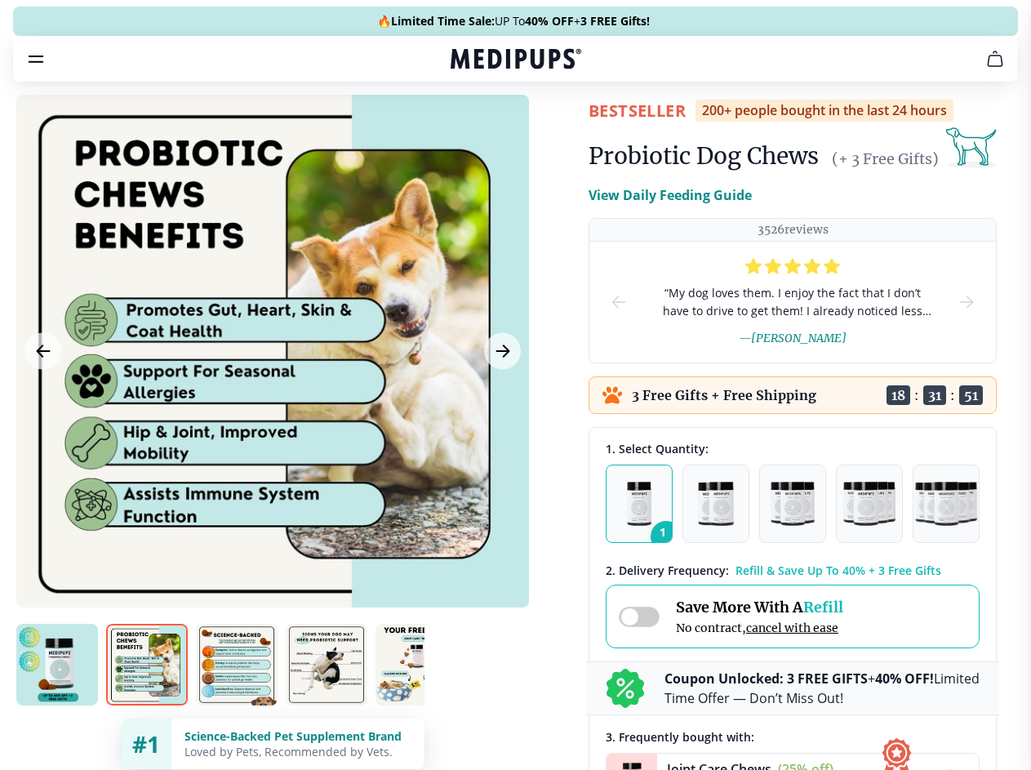 This screenshot has height=770, width=1031. Describe the element at coordinates (995, 59) in the screenshot. I see `button: cart` at that location.